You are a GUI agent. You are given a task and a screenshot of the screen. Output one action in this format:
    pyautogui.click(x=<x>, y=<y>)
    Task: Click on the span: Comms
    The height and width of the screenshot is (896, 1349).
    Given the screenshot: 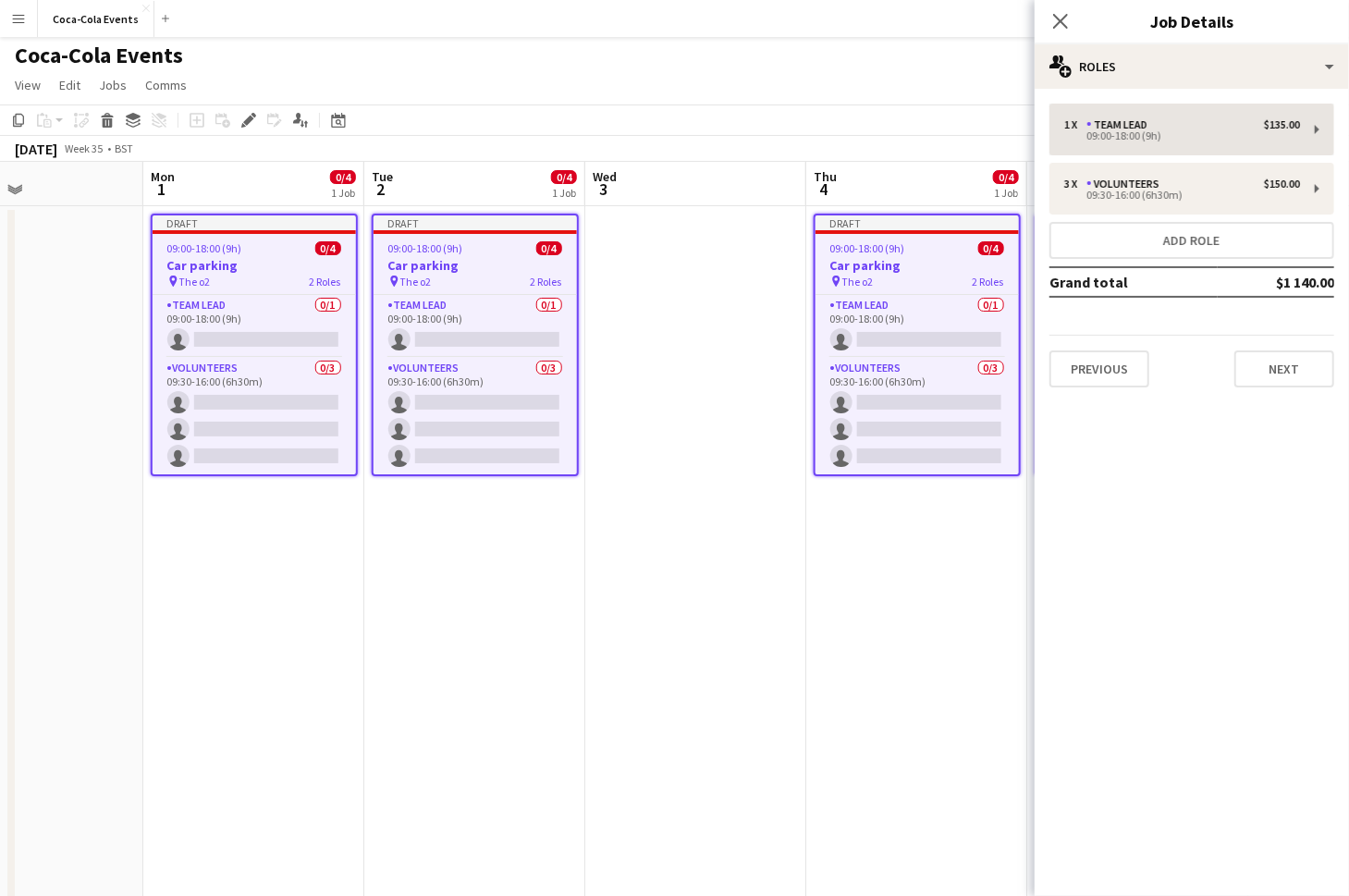 What is the action you would take?
    pyautogui.click(x=165, y=85)
    